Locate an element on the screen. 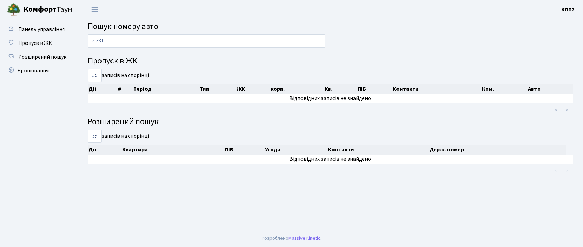  th: корп. is located at coordinates (297, 89).